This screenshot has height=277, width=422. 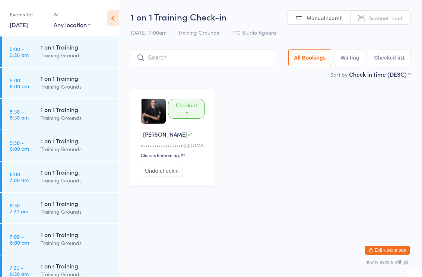 What do you see at coordinates (19, 52) in the screenshot?
I see `time: 5:00 - 5:30 am` at bounding box center [19, 52].